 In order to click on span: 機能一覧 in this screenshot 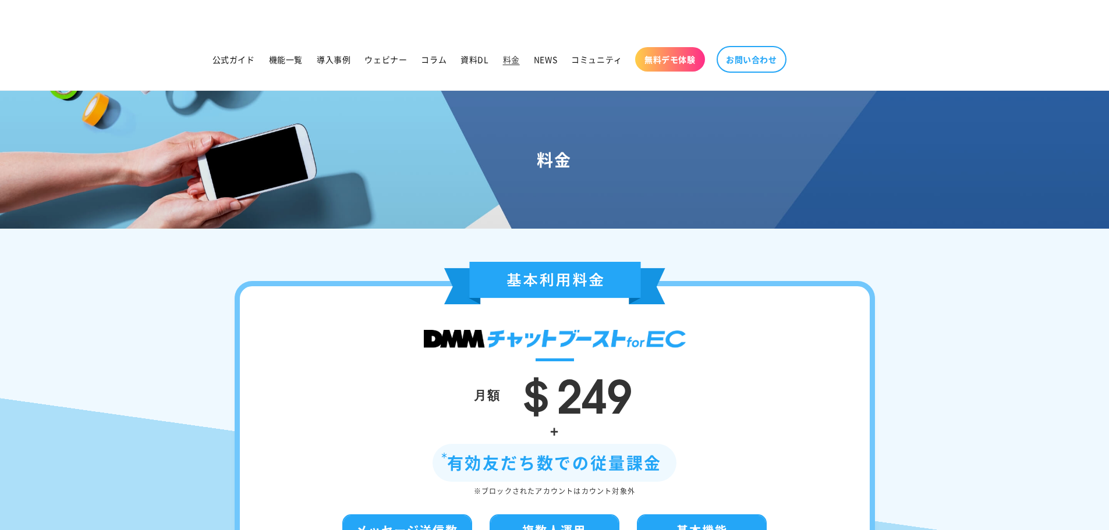, I will do `click(286, 59)`.